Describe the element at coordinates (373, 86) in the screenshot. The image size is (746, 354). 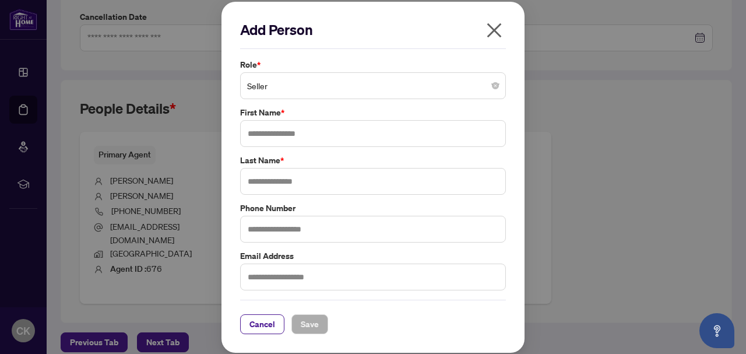
I see `span: Seller` at that location.